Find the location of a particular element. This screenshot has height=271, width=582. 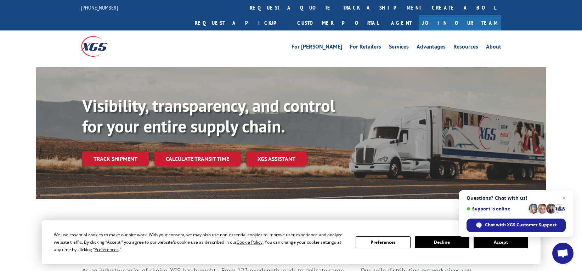

span: Questions? Chat with us! is located at coordinates (516, 198).